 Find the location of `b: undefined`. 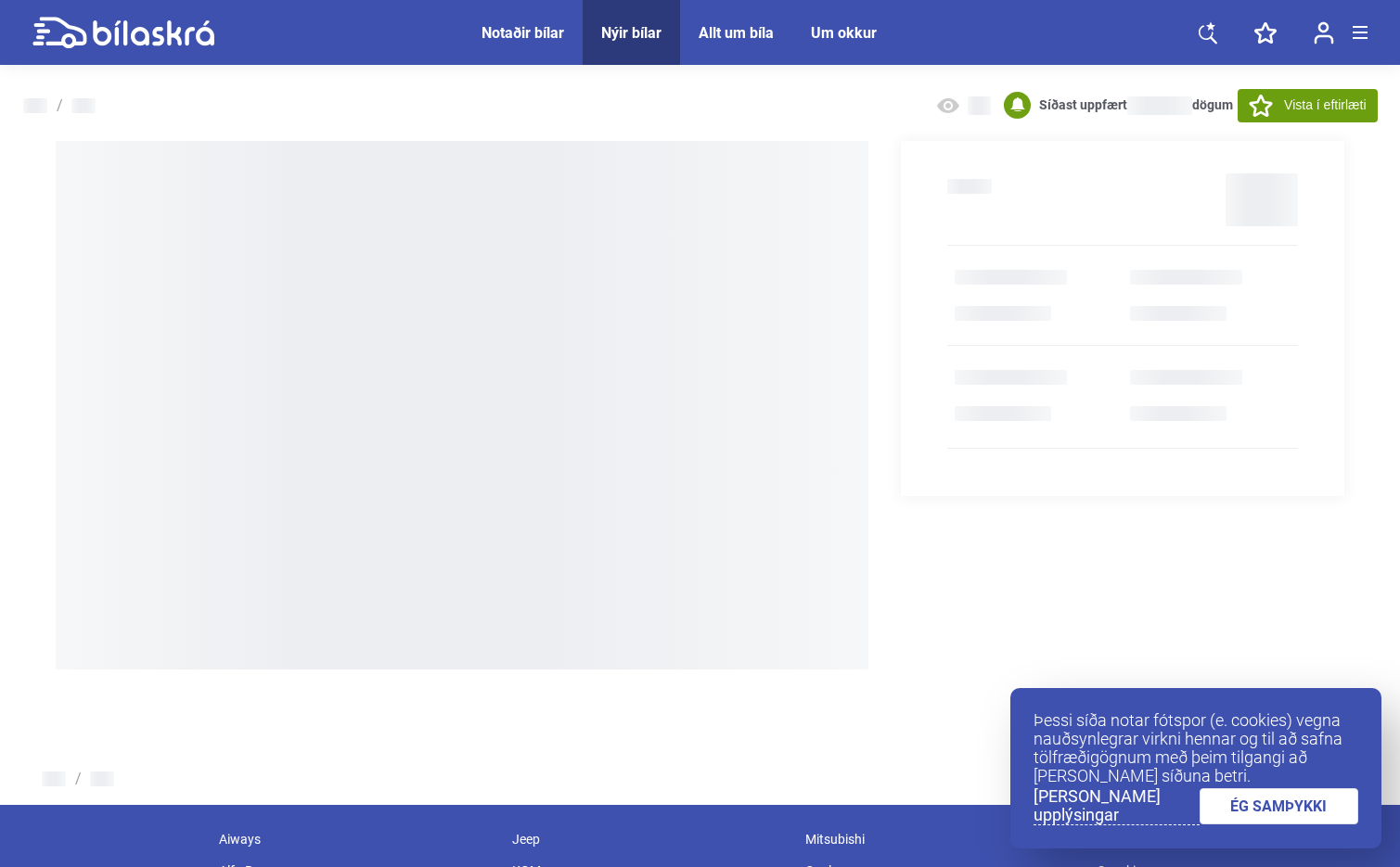

b: undefined is located at coordinates (1163, 313).